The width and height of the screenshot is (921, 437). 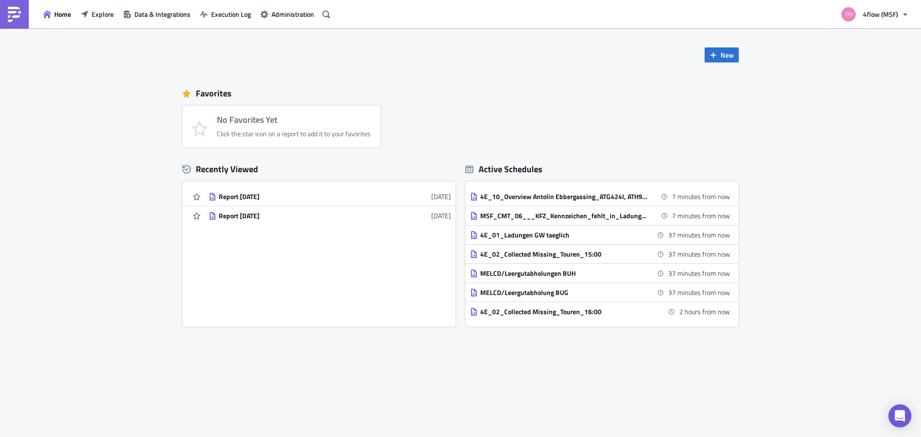 What do you see at coordinates (461, 94) in the screenshot?
I see `div: Favorites` at bounding box center [461, 94].